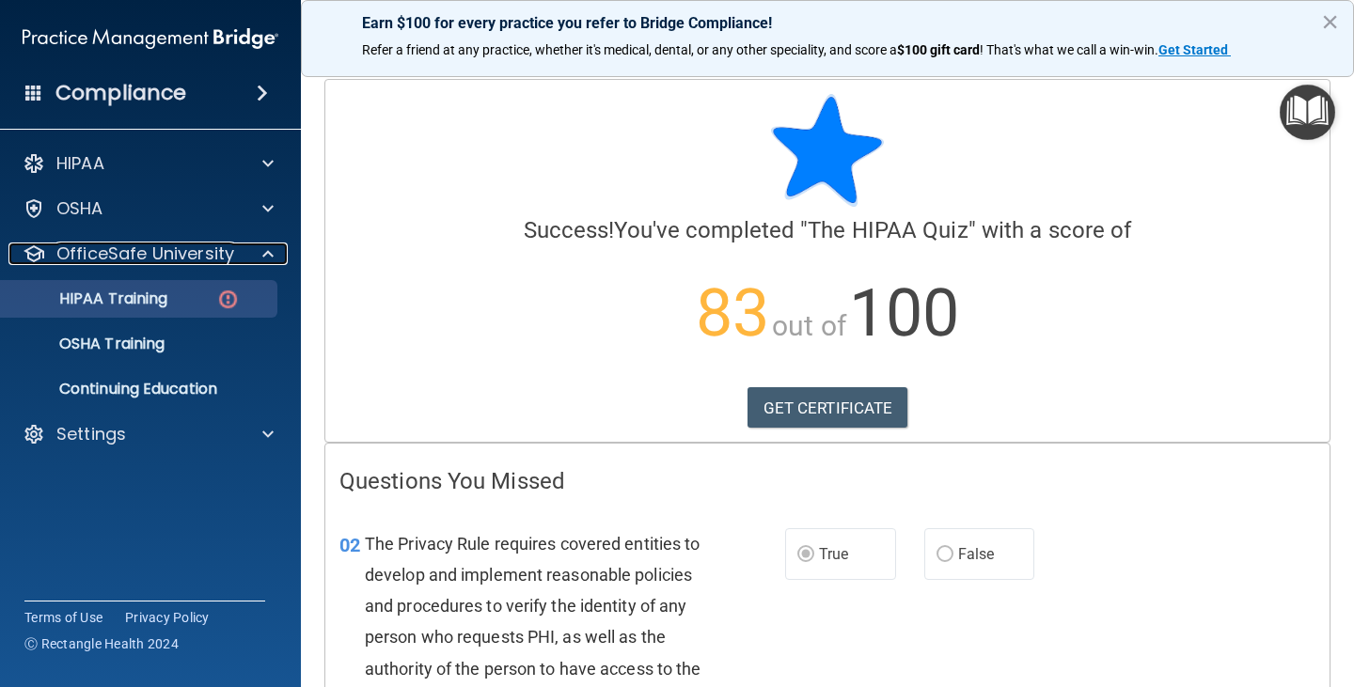  I want to click on span: False, so click(976, 554).